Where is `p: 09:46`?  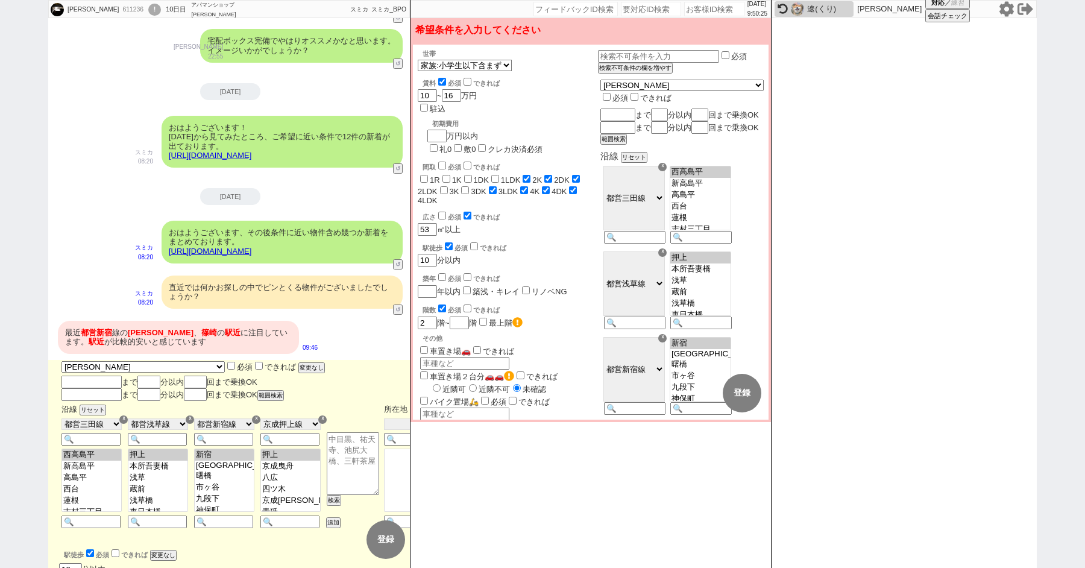
p: 09:46 is located at coordinates (310, 348).